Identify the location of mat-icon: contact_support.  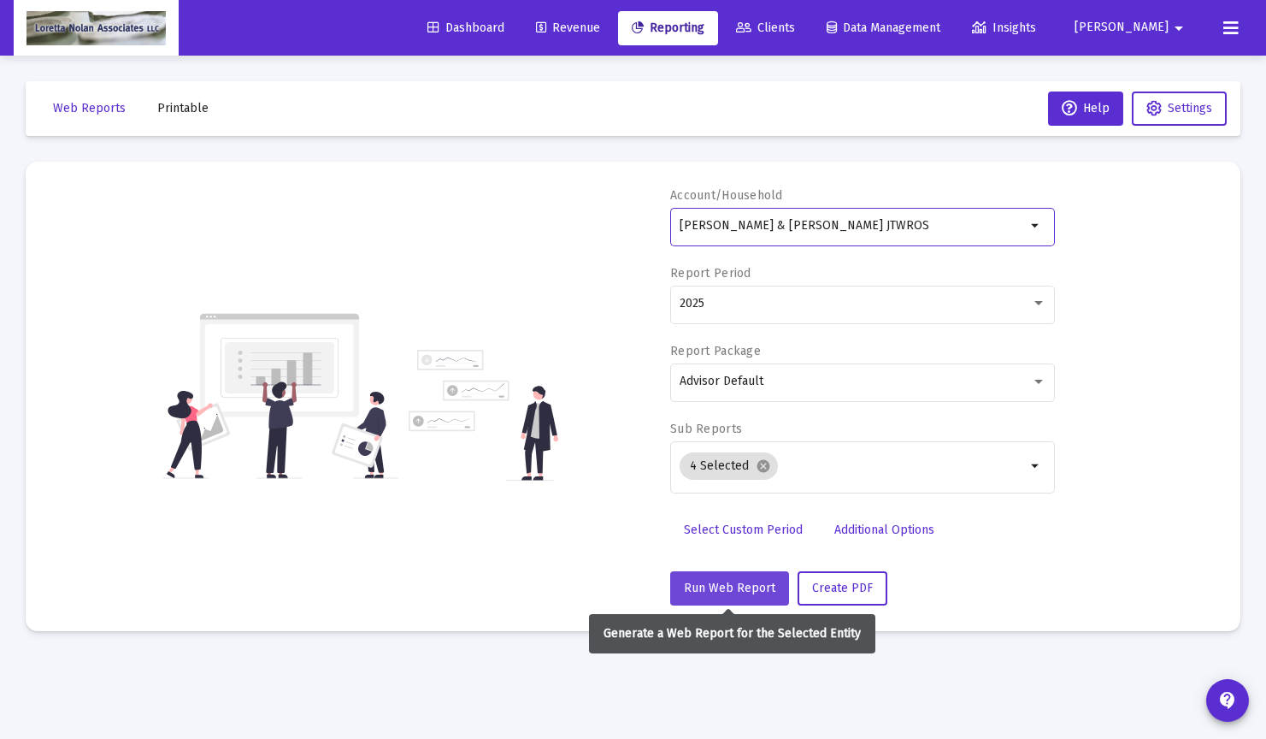
(1228, 700).